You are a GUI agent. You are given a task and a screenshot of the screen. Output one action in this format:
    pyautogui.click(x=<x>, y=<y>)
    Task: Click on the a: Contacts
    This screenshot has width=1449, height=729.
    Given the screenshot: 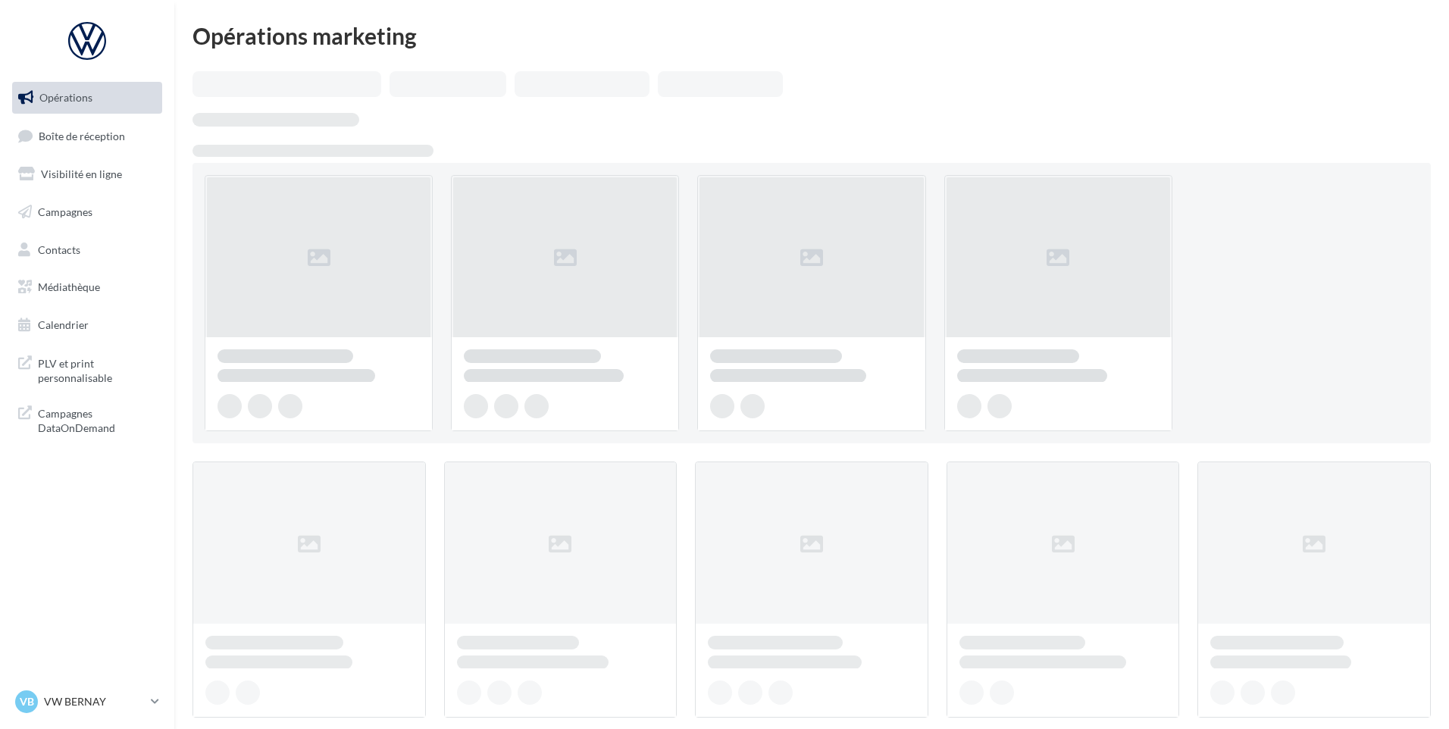 What is the action you would take?
    pyautogui.click(x=87, y=250)
    